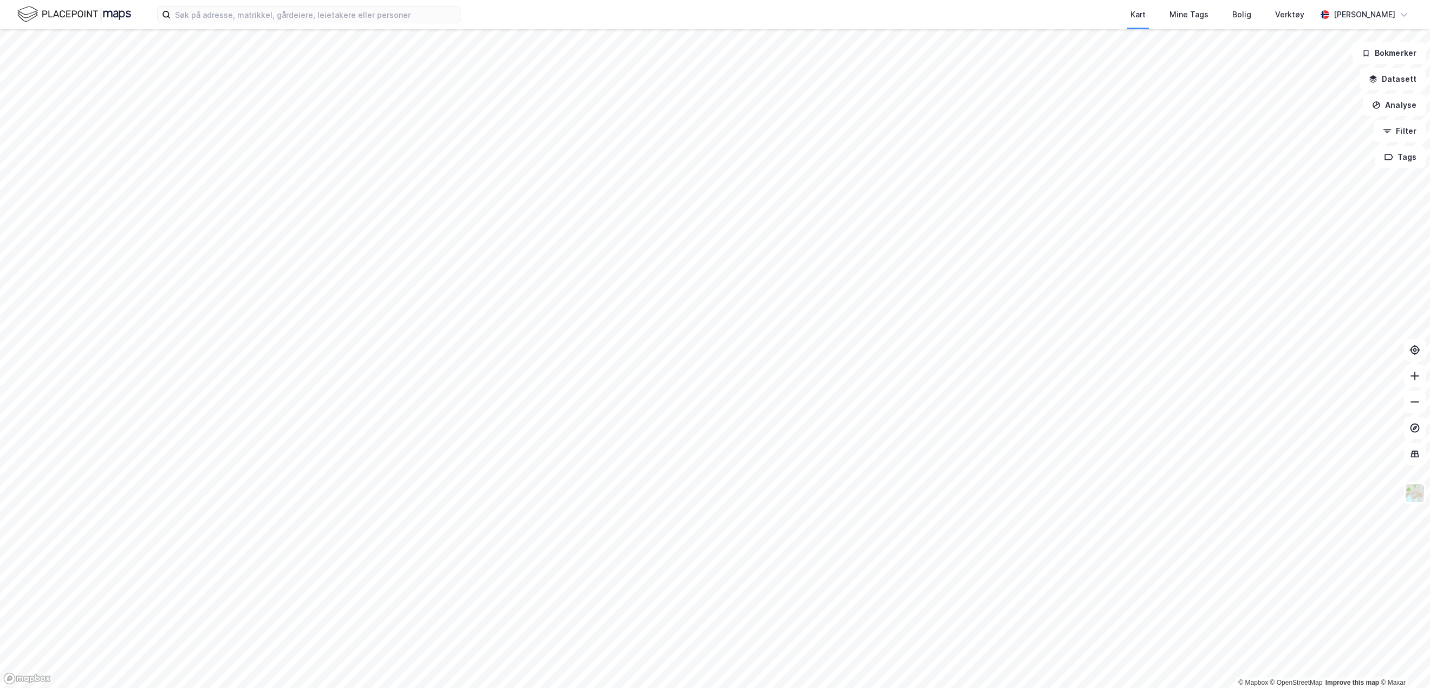 This screenshot has height=688, width=1430. What do you see at coordinates (315, 15) in the screenshot?
I see `input: Søk på adresse, matrikkel, gårdeiere, leietakere eller personer` at bounding box center [315, 15].